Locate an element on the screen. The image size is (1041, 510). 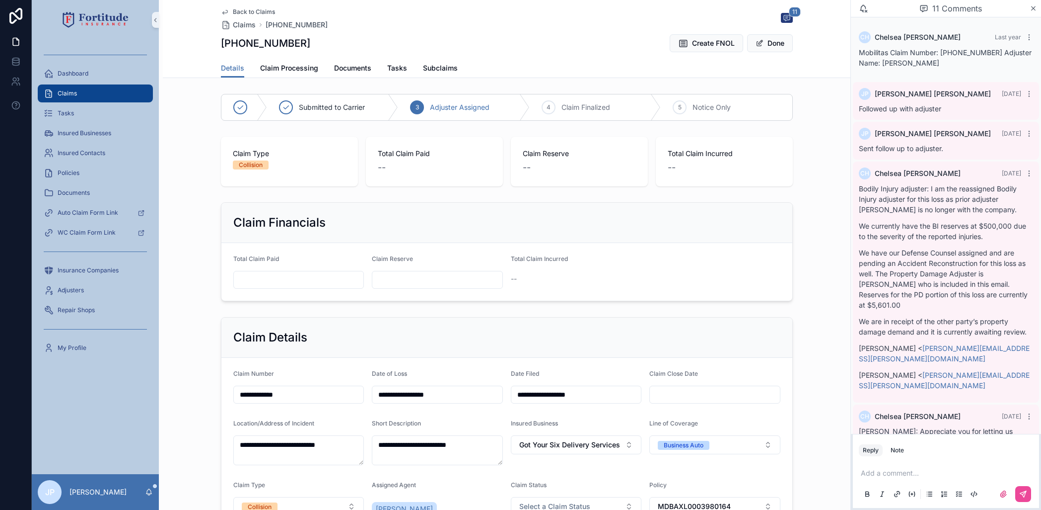
span: Claim Finalized is located at coordinates (586, 107).